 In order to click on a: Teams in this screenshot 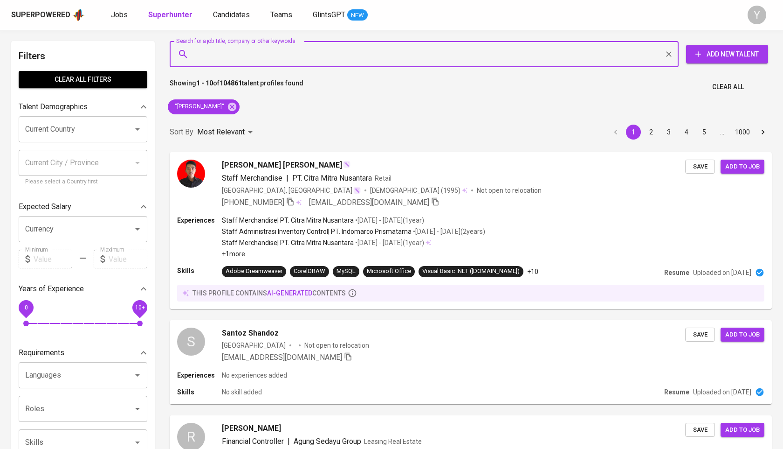, I will do `click(282, 15)`.